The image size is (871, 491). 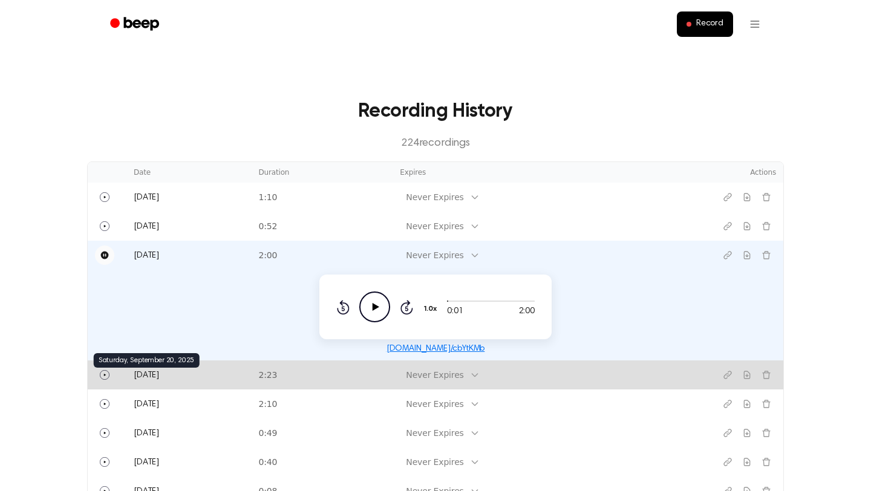 What do you see at coordinates (436, 111) in the screenshot?
I see `h3: Recording History` at bounding box center [436, 111].